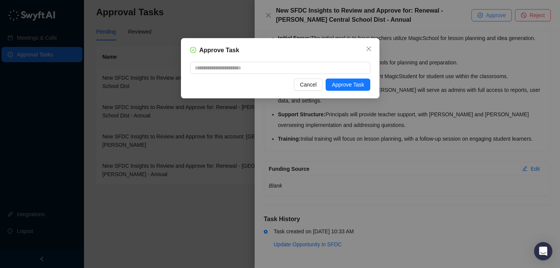 The width and height of the screenshot is (560, 268). I want to click on h5: Approve Task, so click(219, 50).